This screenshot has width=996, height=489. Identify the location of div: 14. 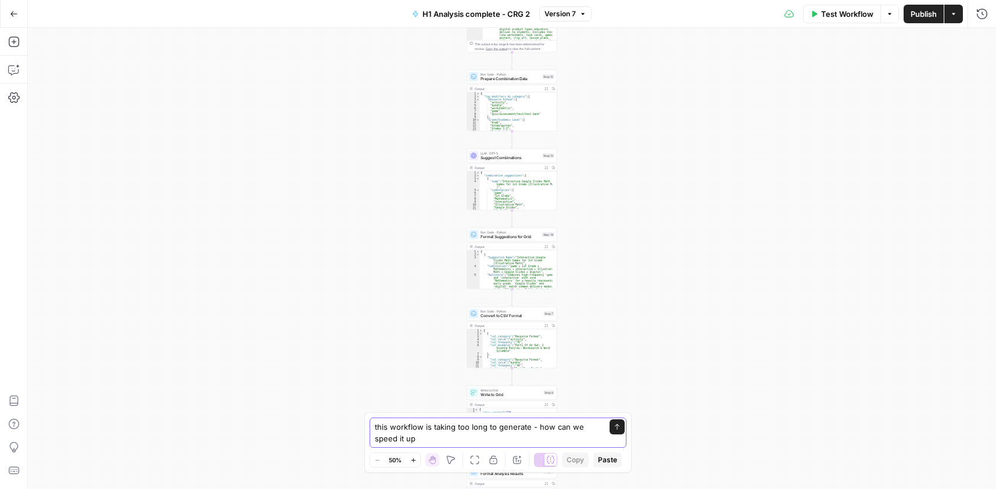
(474, 131).